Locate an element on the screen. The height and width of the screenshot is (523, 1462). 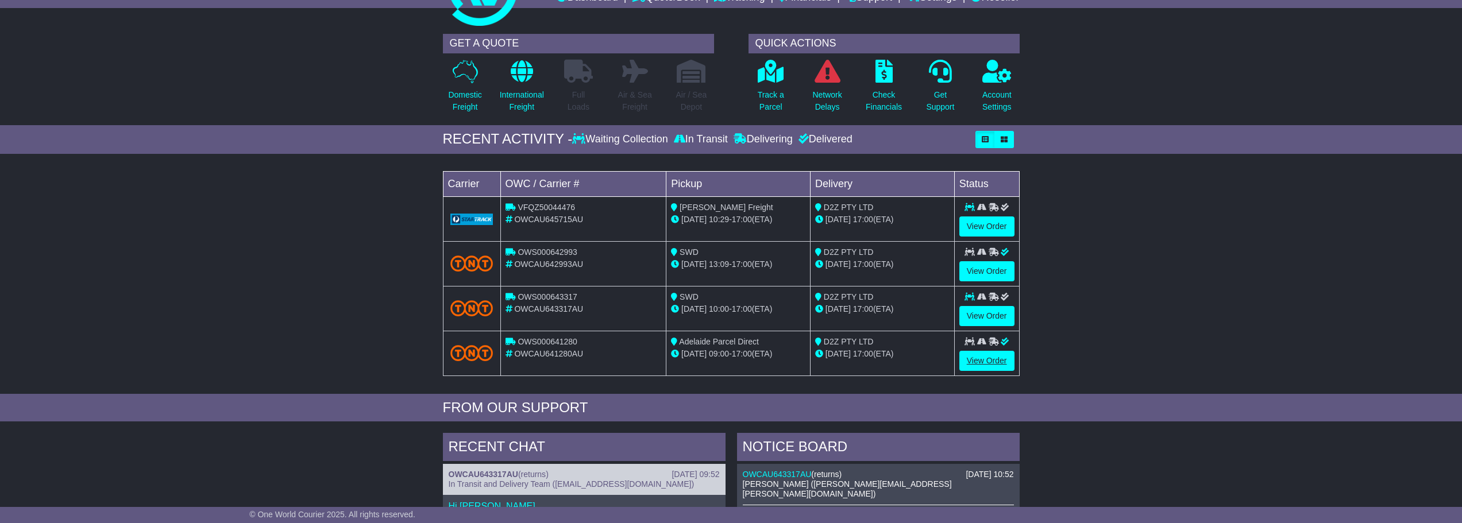
a: Track aParcel is located at coordinates (771, 89).